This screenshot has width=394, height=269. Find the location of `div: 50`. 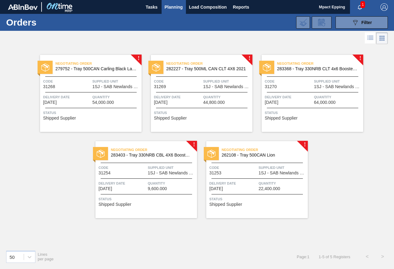

div: 50 is located at coordinates (12, 256).